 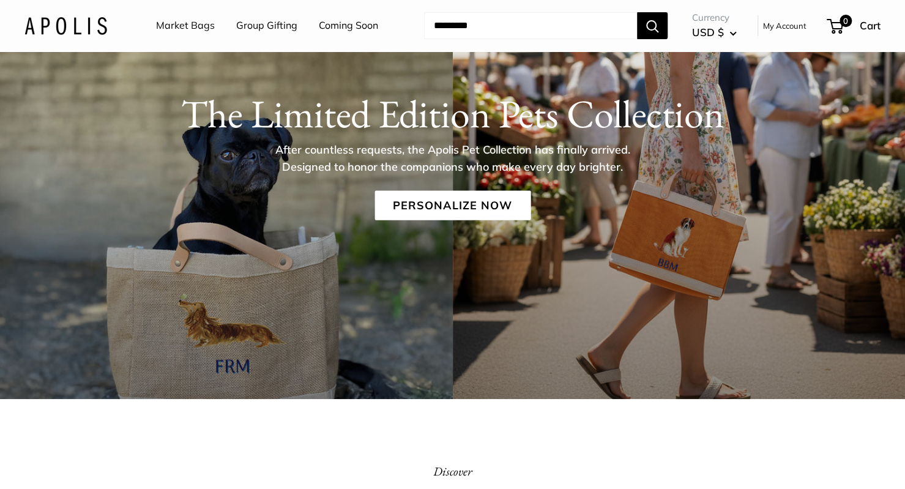 What do you see at coordinates (854, 26) in the screenshot?
I see `a: 0 Cart` at bounding box center [854, 26].